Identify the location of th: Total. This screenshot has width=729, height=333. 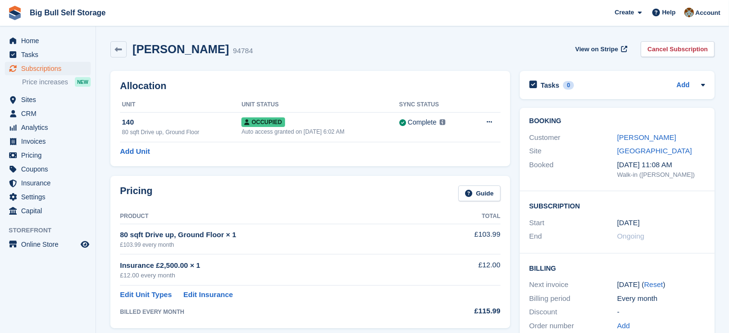
(465, 217).